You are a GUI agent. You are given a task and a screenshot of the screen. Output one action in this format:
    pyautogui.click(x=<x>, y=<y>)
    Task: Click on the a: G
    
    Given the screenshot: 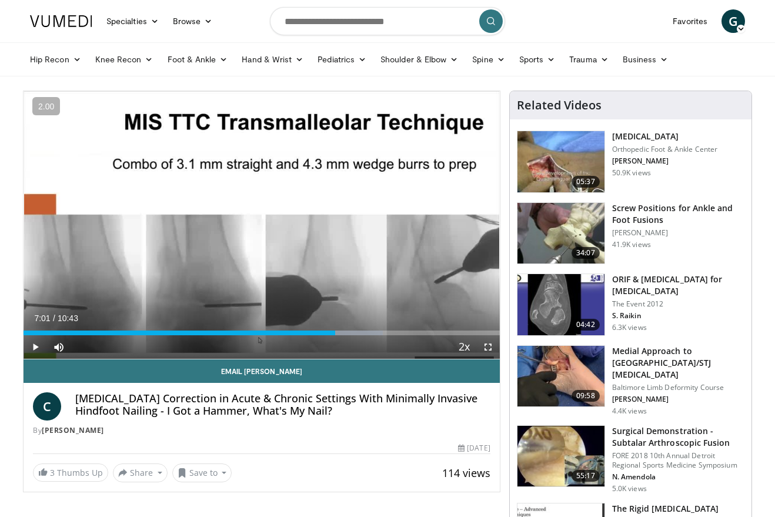 What is the action you would take?
    pyautogui.click(x=733, y=21)
    